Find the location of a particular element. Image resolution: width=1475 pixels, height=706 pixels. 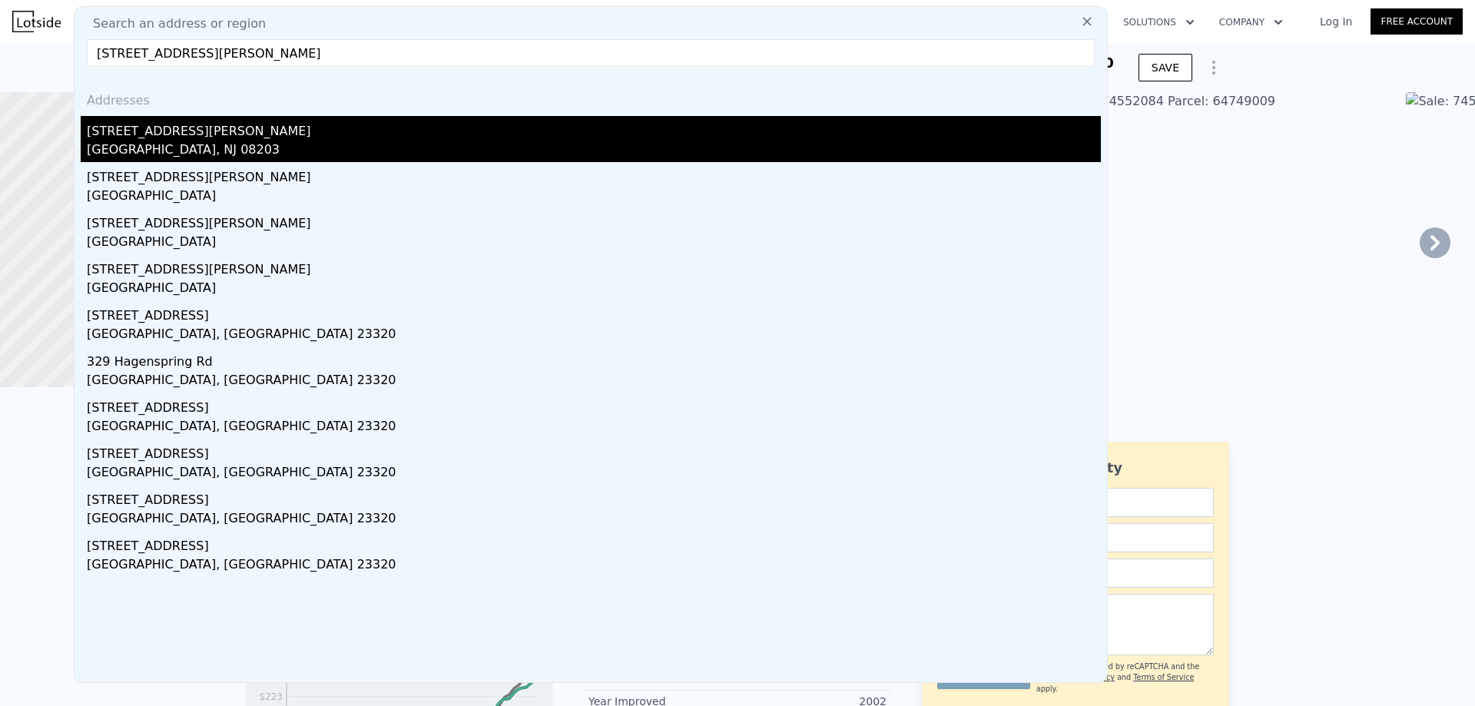

button: Solutions is located at coordinates (1158, 22).